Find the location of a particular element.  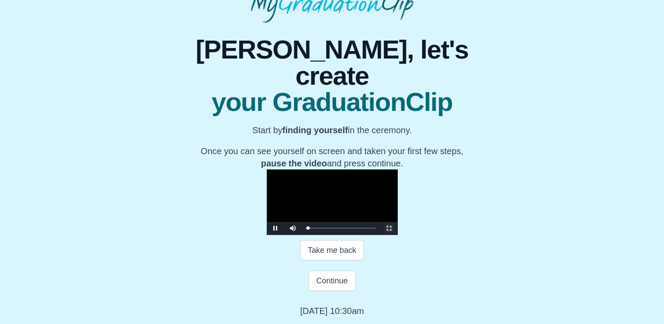

button: Take me back is located at coordinates (332, 250).